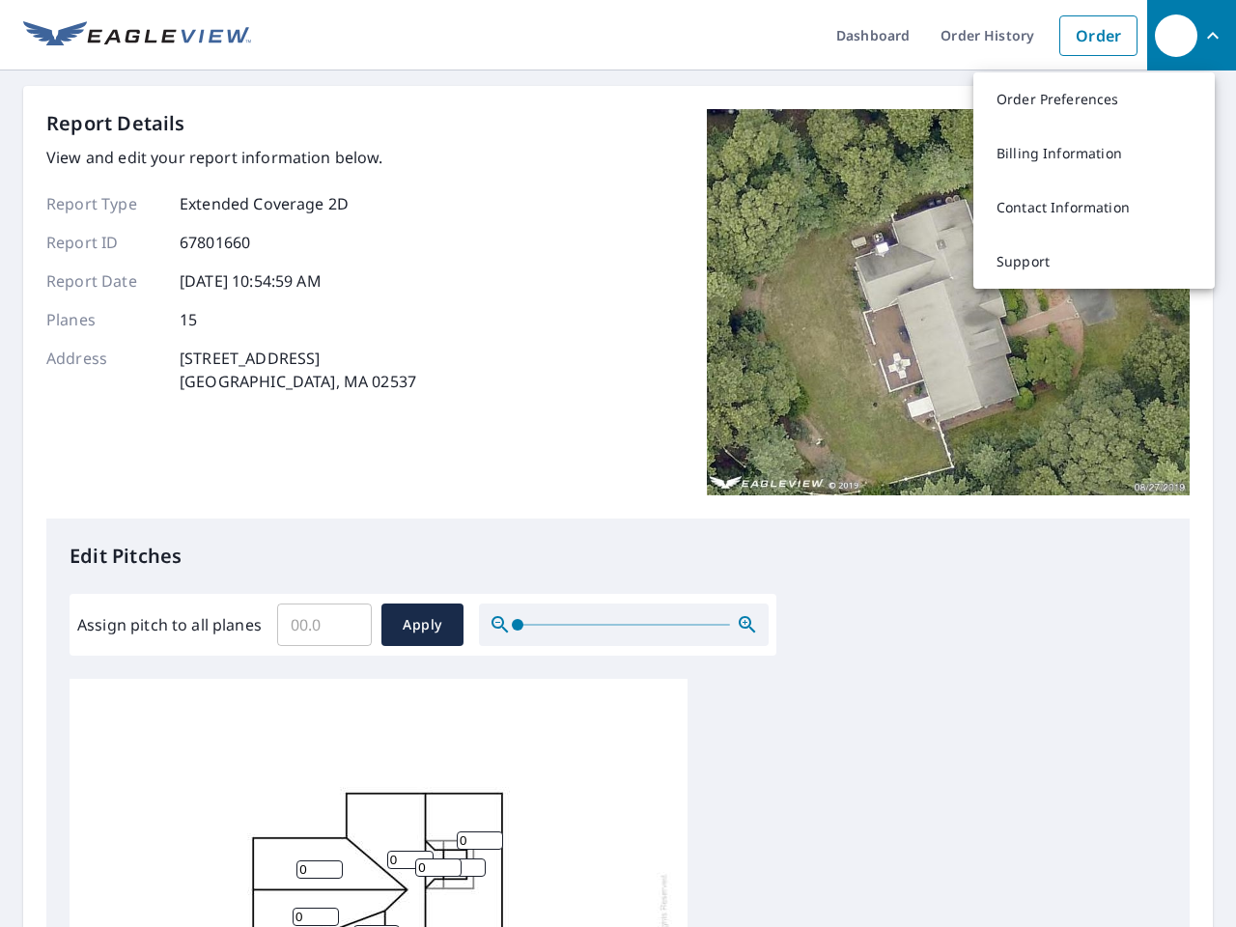 Image resolution: width=1236 pixels, height=927 pixels. What do you see at coordinates (188, 320) in the screenshot?
I see `p: 15` at bounding box center [188, 320].